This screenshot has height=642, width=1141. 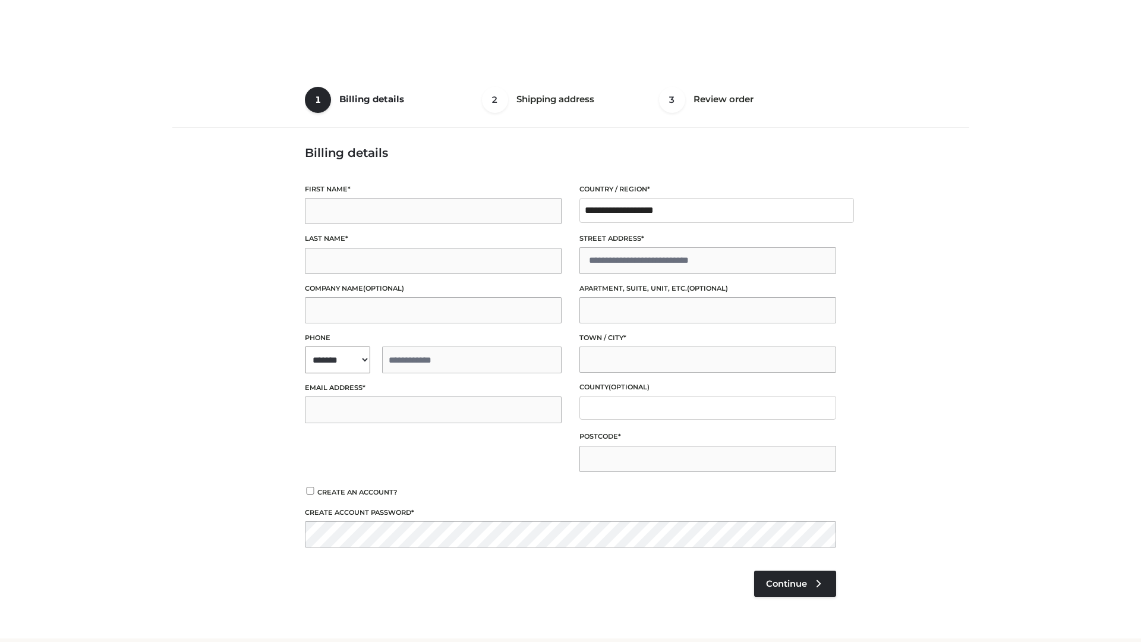 What do you see at coordinates (795, 584) in the screenshot?
I see `a: Continue` at bounding box center [795, 584].